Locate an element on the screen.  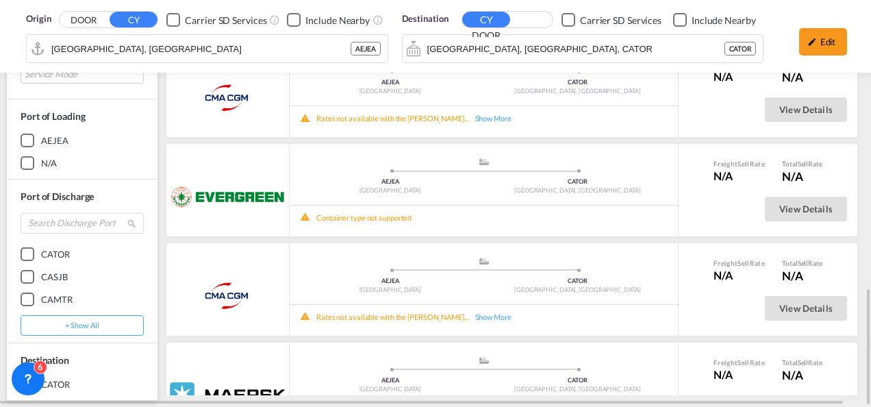
md-checkbox: AEJEA is located at coordinates (82, 140).